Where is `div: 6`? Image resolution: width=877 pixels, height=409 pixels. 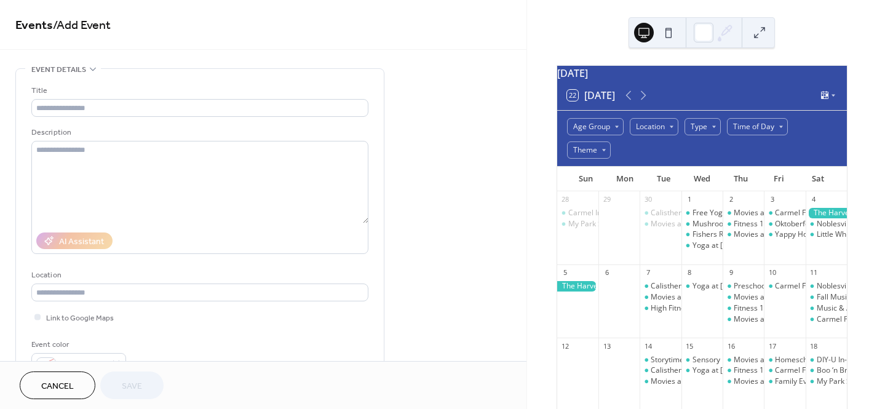 div: 6 is located at coordinates (606, 272).